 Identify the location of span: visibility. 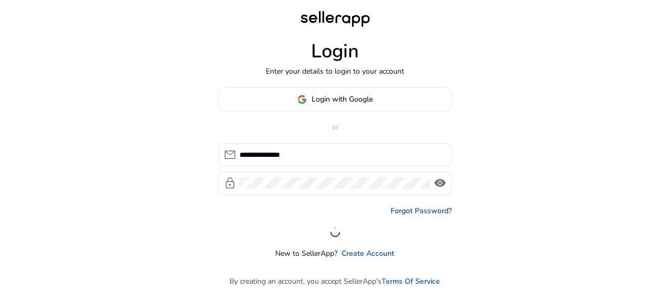
(440, 183).